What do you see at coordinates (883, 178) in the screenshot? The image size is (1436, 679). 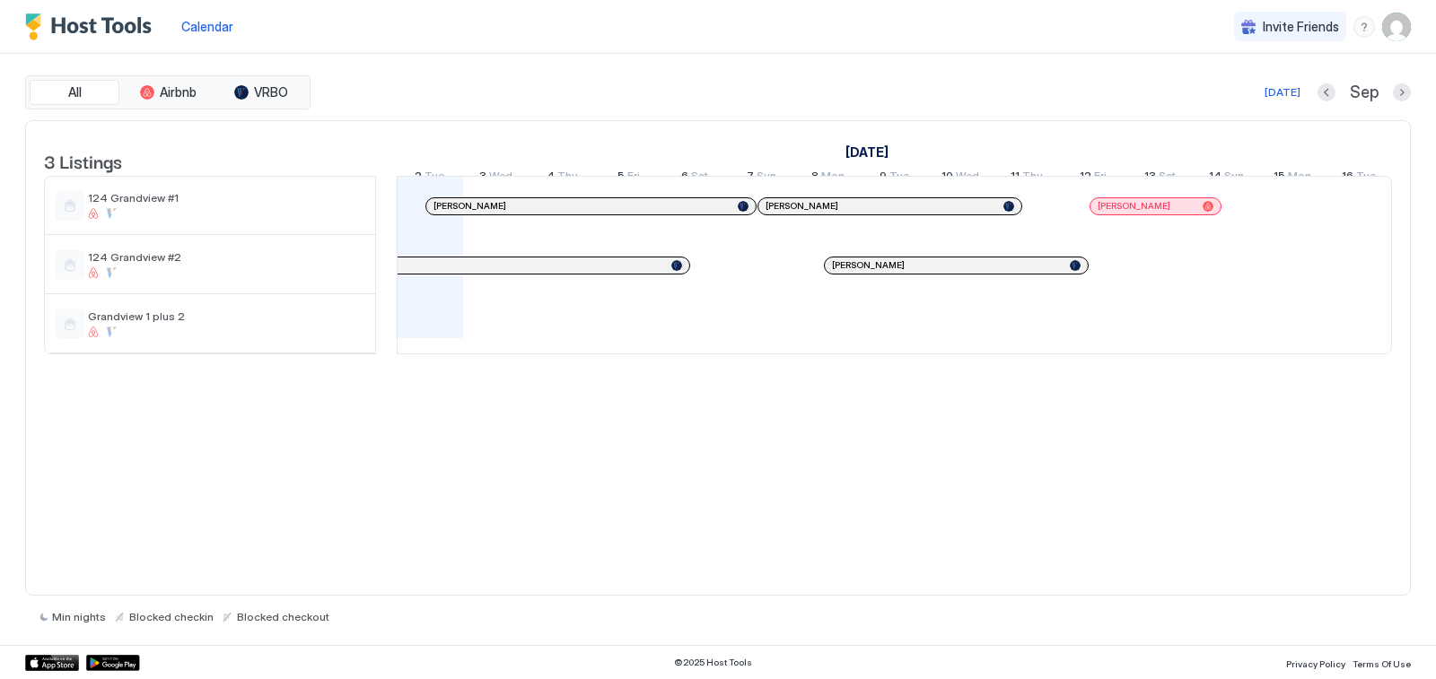 I see `span: 9` at bounding box center [883, 178].